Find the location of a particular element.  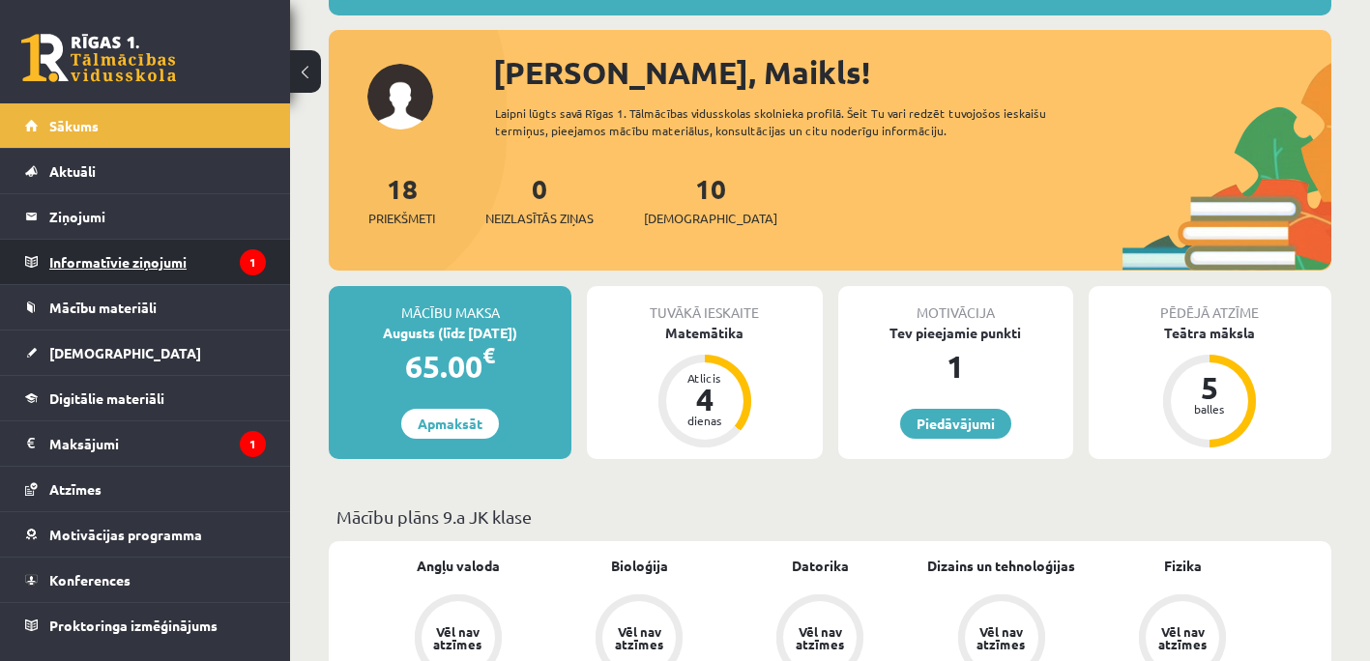

div: 5 is located at coordinates (1210, 388).